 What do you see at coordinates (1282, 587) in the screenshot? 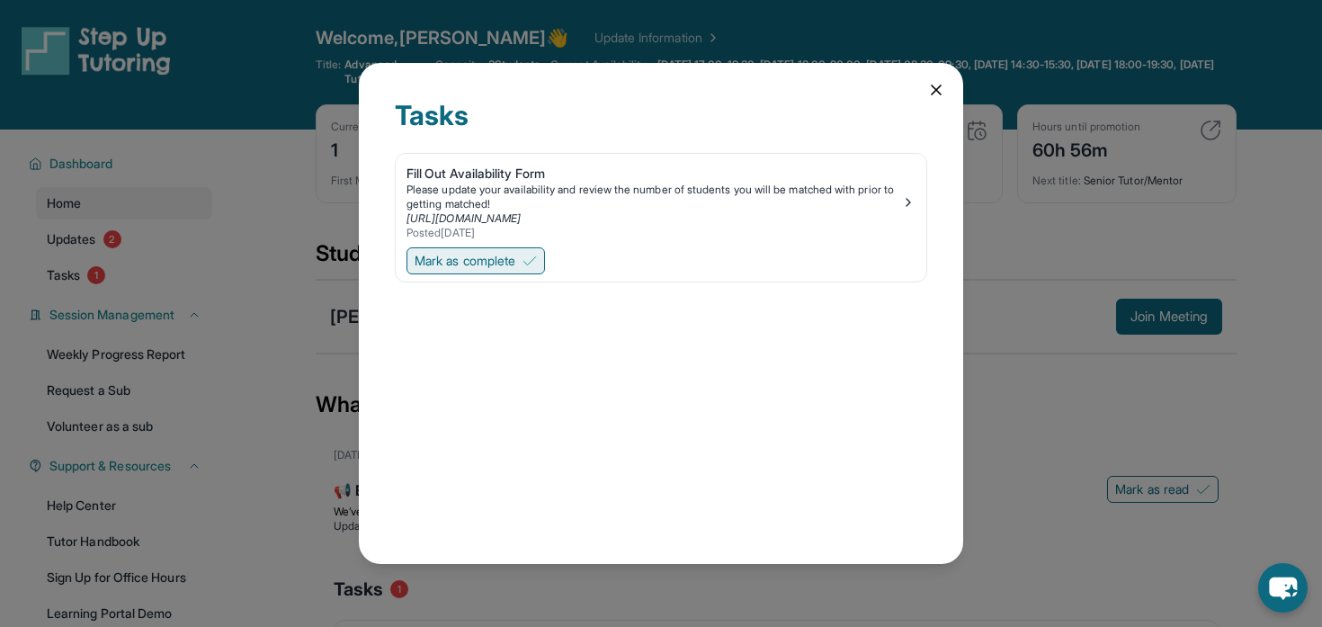
I see `button: chat-button` at bounding box center [1282, 587].